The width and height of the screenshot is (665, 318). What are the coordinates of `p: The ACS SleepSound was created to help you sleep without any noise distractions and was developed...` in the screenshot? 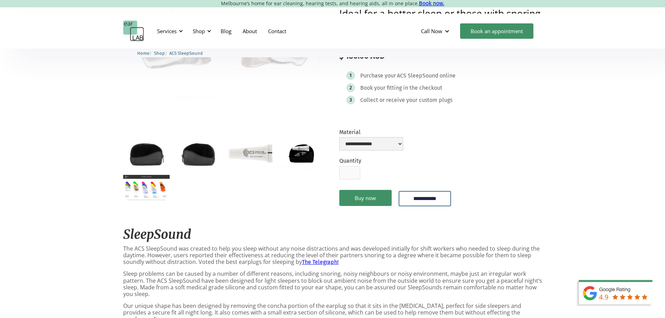 It's located at (333, 256).